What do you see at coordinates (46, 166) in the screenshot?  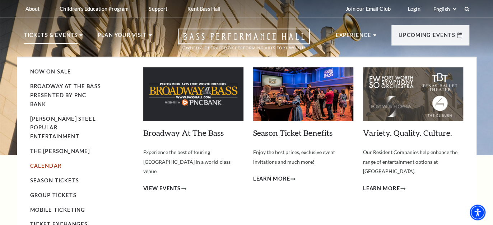 I see `a: Calendar` at bounding box center [46, 166].